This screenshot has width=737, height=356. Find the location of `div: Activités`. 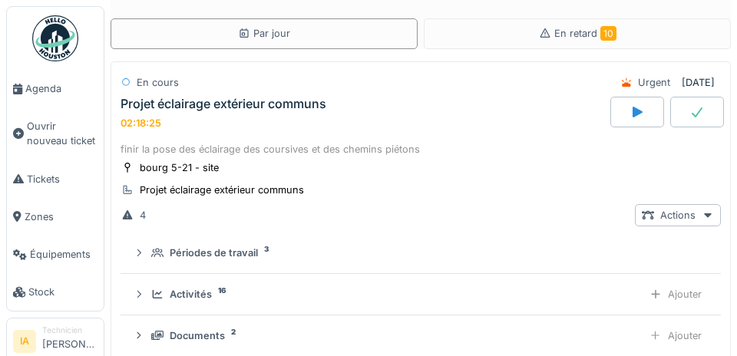

div: Activités is located at coordinates (190, 294).